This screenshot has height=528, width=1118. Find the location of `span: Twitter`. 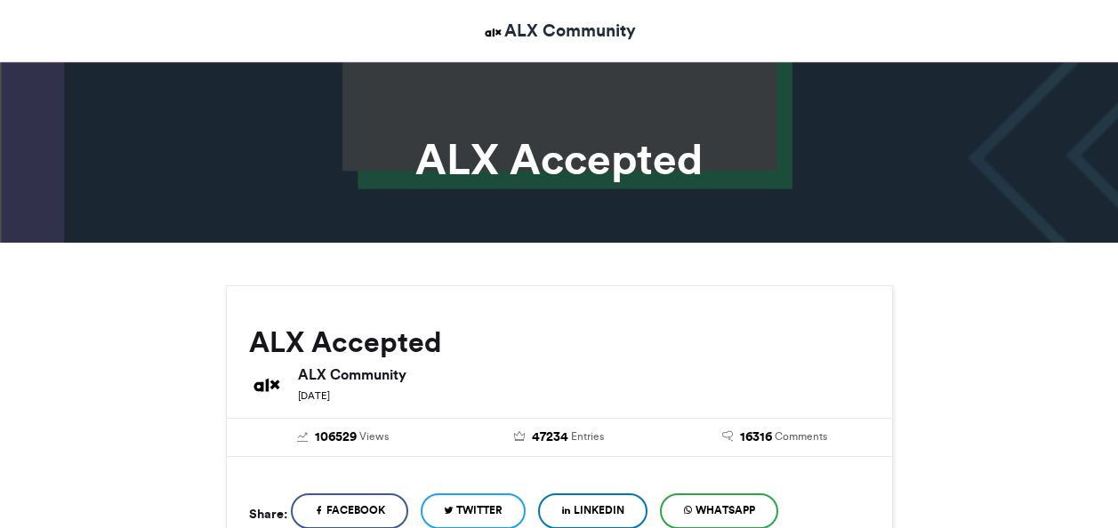

span: Twitter is located at coordinates (479, 510).